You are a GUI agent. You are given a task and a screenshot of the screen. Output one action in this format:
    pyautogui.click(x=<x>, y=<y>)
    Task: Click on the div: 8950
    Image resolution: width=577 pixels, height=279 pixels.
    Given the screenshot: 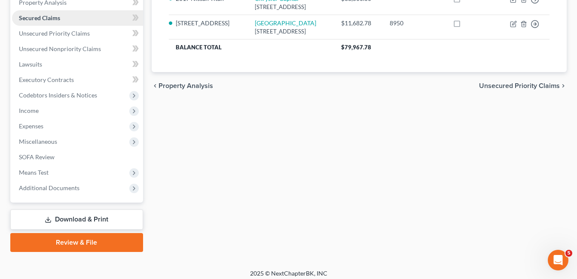 What is the action you would take?
    pyautogui.click(x=414, y=23)
    